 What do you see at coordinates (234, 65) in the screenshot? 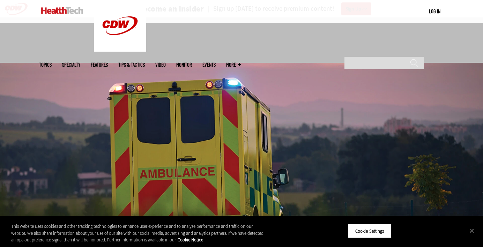
I see `span: More` at bounding box center [234, 65].